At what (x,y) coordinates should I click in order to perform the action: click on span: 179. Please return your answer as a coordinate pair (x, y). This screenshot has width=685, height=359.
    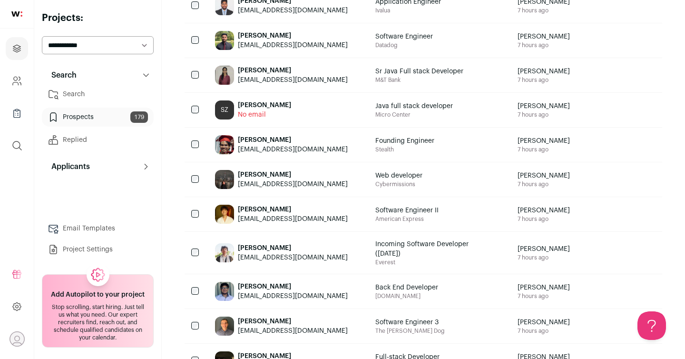
    Looking at the image, I should click on (139, 117).